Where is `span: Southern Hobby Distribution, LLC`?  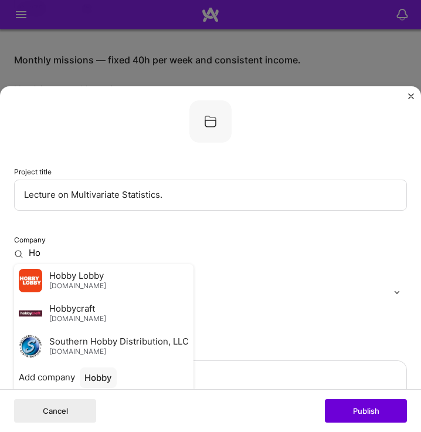
span: Southern Hobby Distribution, LLC is located at coordinates (119, 341).